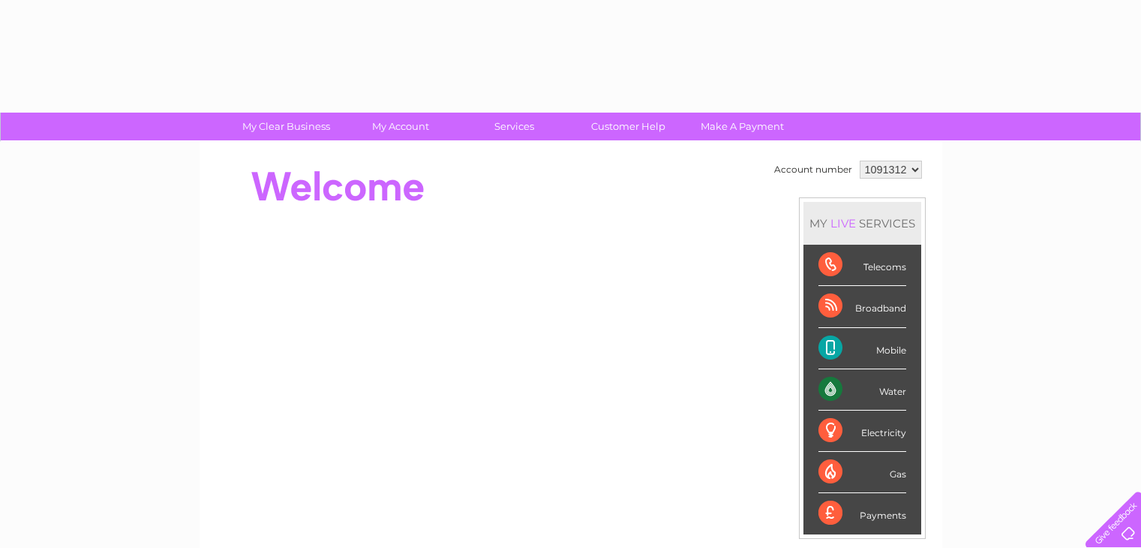 The image size is (1141, 548). Describe the element at coordinates (862, 431) in the screenshot. I see `div: Electricity` at that location.